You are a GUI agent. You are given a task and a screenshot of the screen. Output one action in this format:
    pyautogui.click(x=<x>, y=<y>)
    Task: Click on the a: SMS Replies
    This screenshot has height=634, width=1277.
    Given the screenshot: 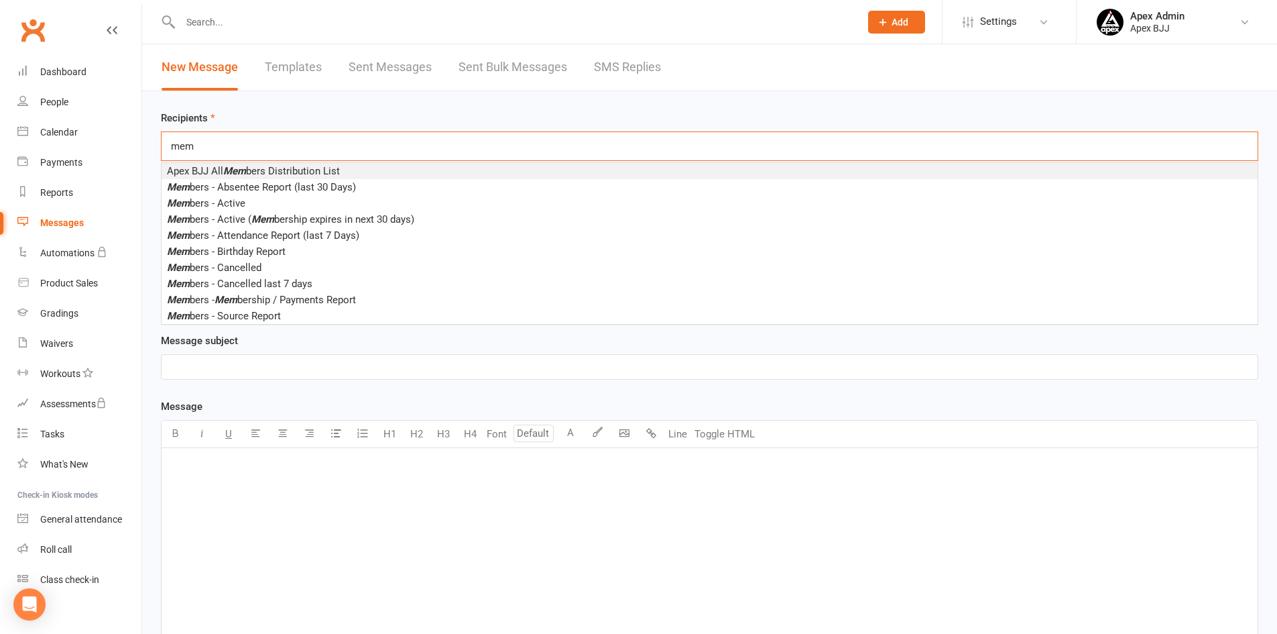 What is the action you would take?
    pyautogui.click(x=628, y=67)
    